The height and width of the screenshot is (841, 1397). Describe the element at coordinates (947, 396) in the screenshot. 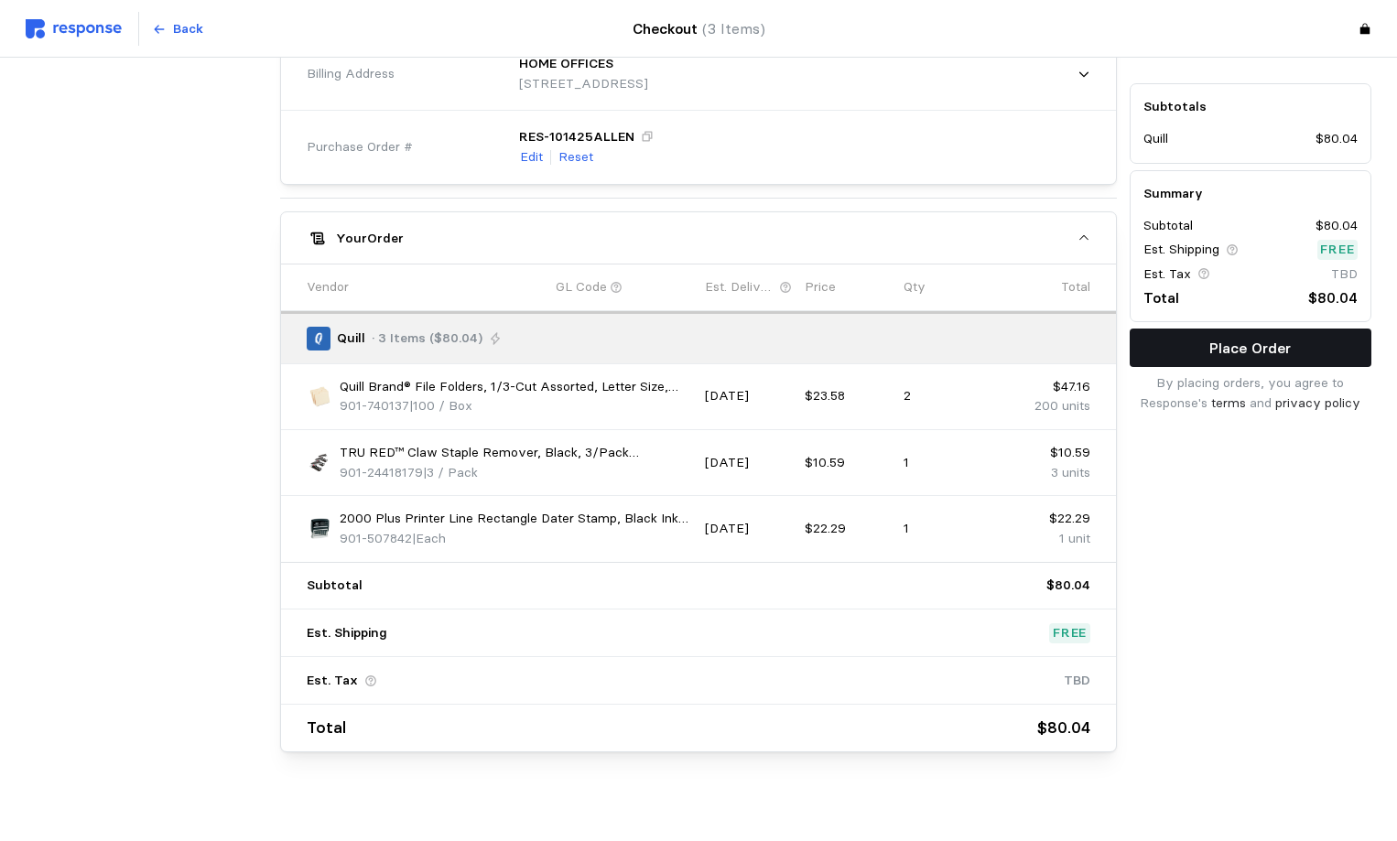

I see `p: 2` at that location.